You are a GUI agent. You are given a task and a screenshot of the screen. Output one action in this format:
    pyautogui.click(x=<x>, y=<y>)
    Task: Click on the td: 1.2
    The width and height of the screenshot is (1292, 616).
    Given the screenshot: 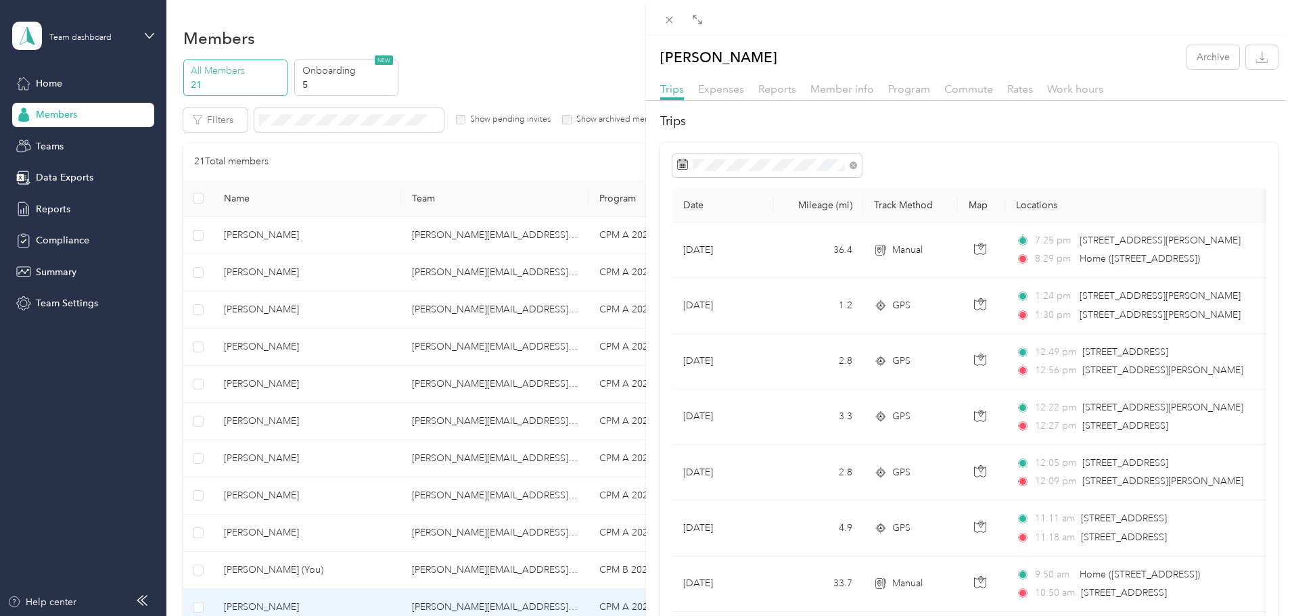 What is the action you would take?
    pyautogui.click(x=818, y=306)
    